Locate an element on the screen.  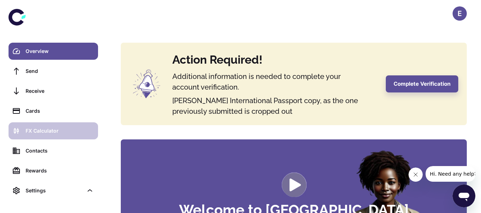
div: Receive is located at coordinates (60, 91).